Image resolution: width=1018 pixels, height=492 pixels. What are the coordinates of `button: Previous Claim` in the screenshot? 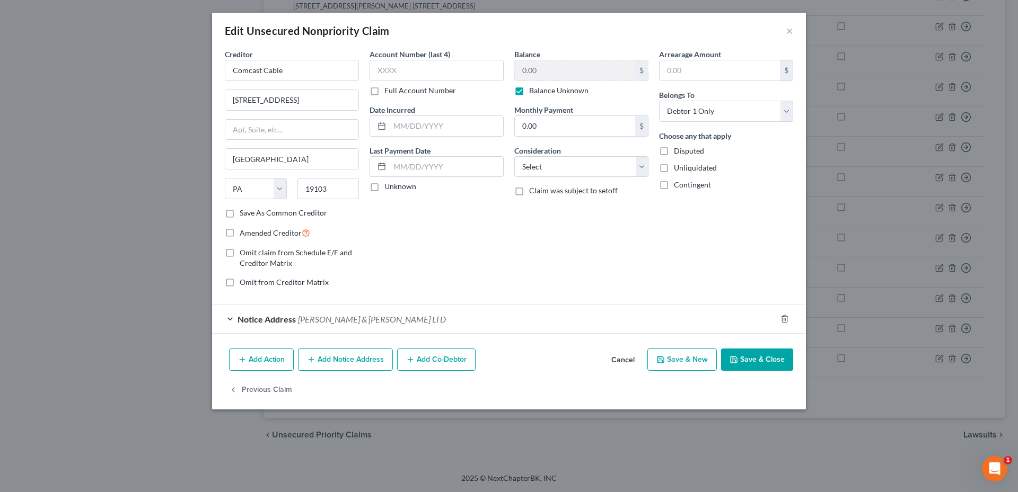 It's located at (260, 391).